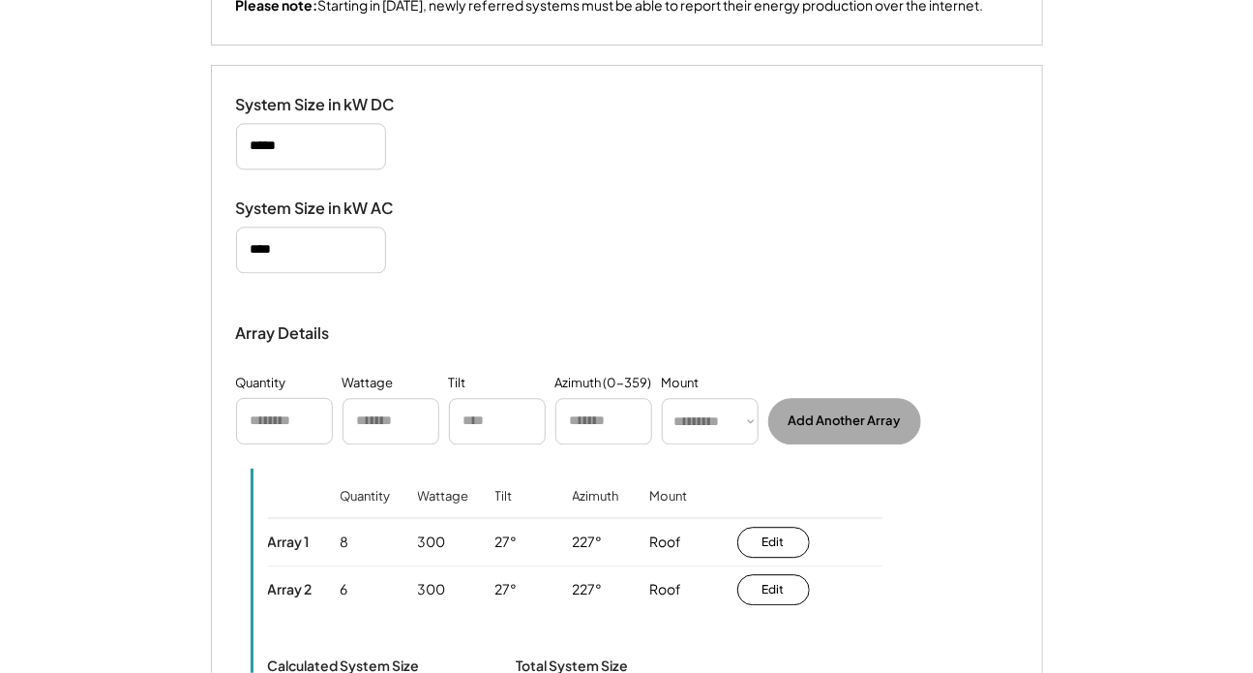  Describe the element at coordinates (333, 208) in the screenshot. I see `div: System Size in kW AC` at that location.